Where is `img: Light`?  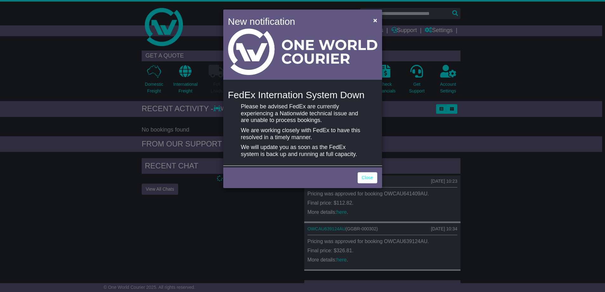 img: Light is located at coordinates (303, 52).